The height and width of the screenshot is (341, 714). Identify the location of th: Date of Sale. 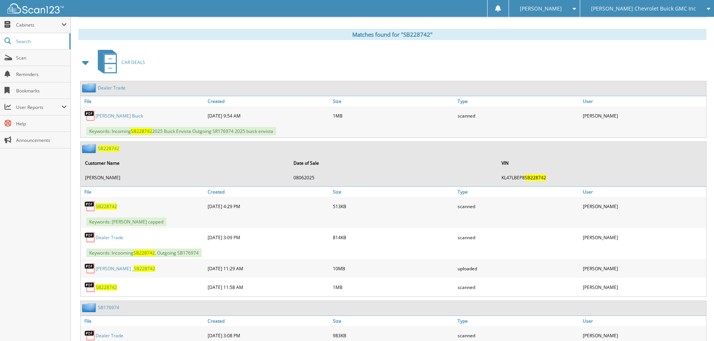
(393, 163).